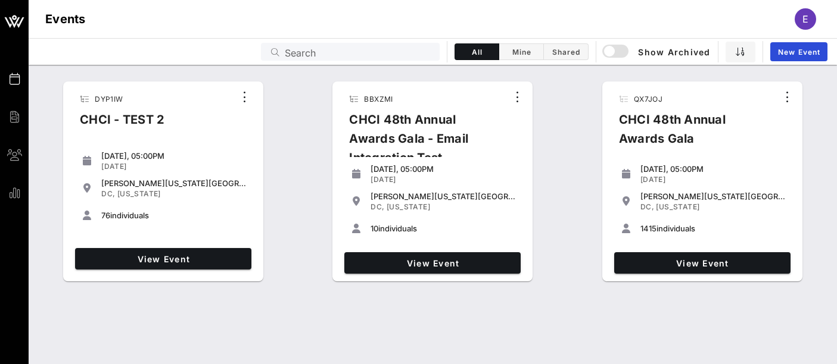 Image resolution: width=837 pixels, height=364 pixels. Describe the element at coordinates (105, 216) in the screenshot. I see `span: 76` at that location.